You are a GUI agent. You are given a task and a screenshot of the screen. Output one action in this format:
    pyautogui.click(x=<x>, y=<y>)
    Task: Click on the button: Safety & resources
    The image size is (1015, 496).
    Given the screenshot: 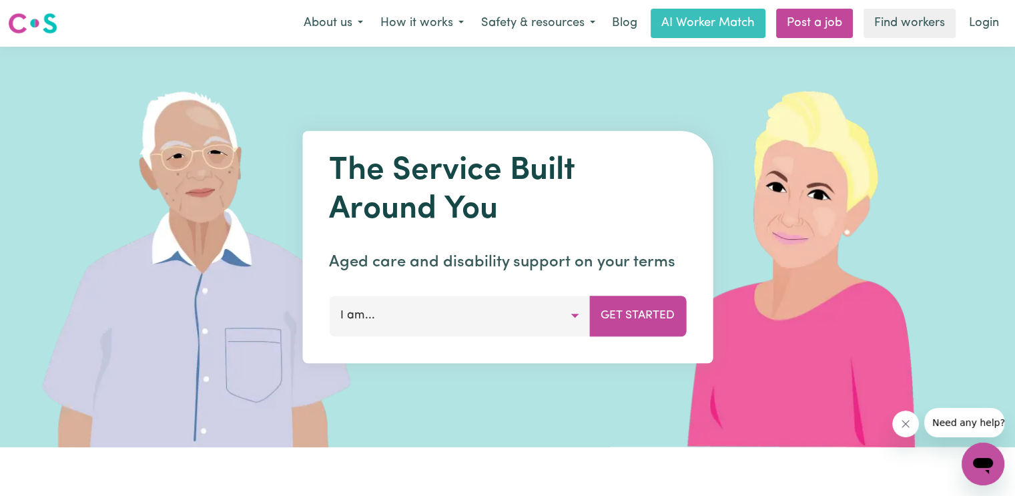 What is the action you would take?
    pyautogui.click(x=538, y=23)
    